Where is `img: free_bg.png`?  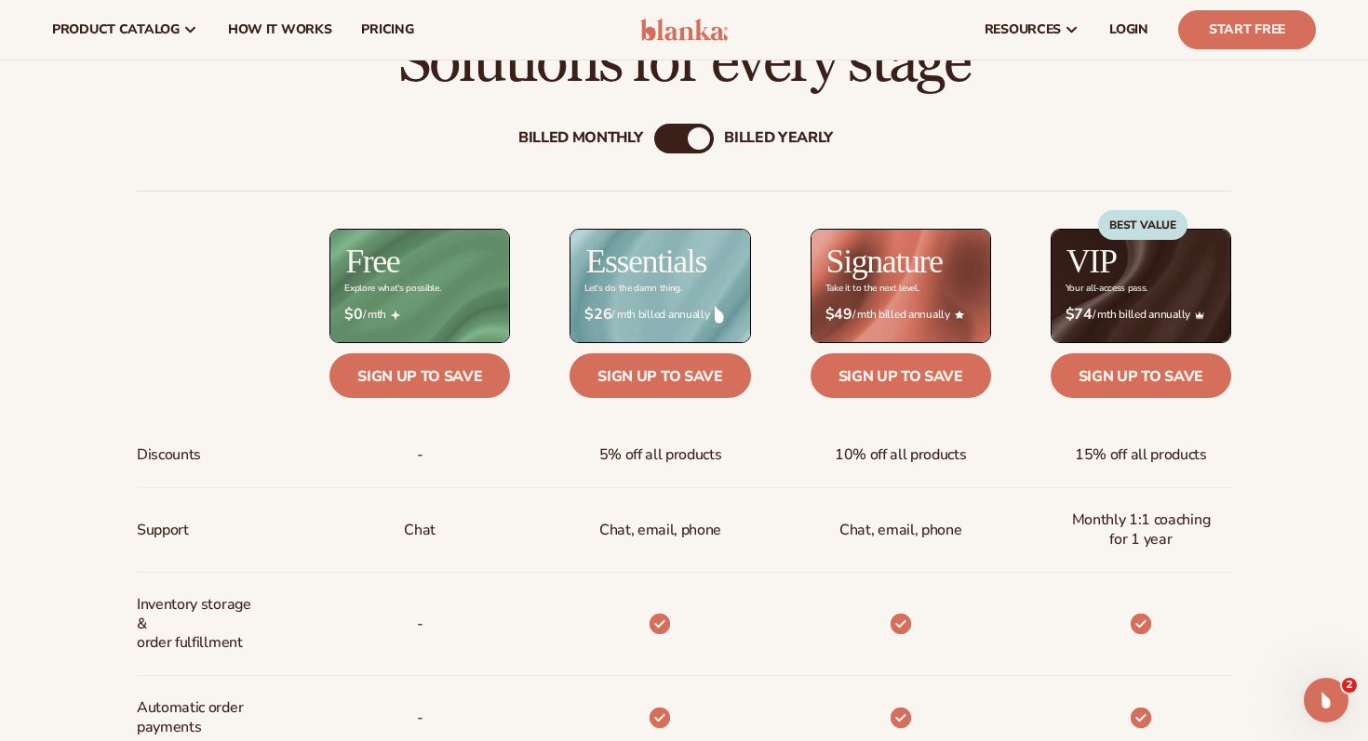 img: free_bg.png is located at coordinates (420, 286).